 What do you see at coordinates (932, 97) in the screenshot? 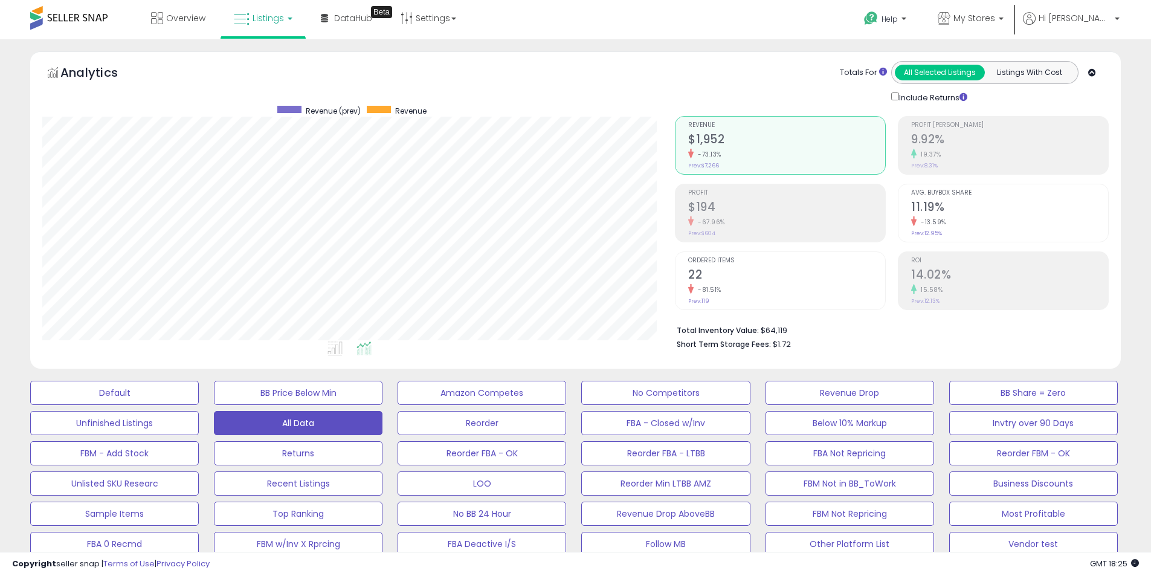
I see `div: Include Returns` at bounding box center [932, 97].